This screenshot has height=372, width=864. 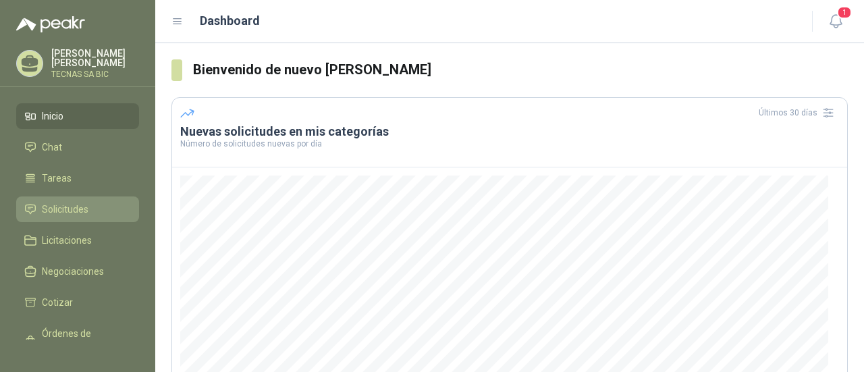 I want to click on span: 1, so click(x=844, y=12).